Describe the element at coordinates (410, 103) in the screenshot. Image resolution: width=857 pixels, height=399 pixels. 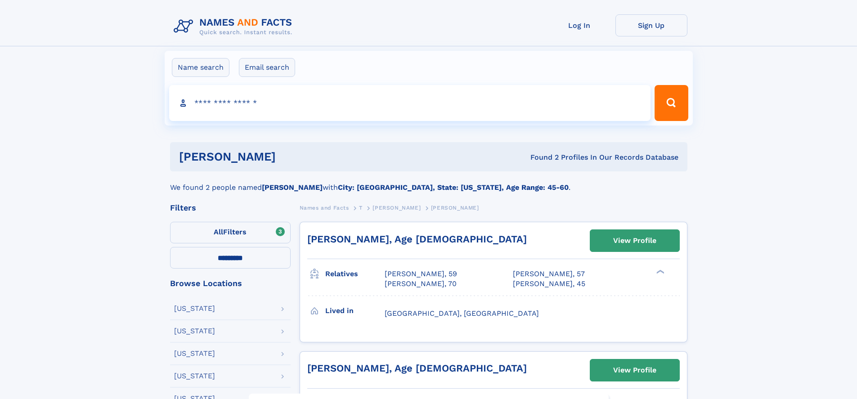
I see `input: search input` at that location.